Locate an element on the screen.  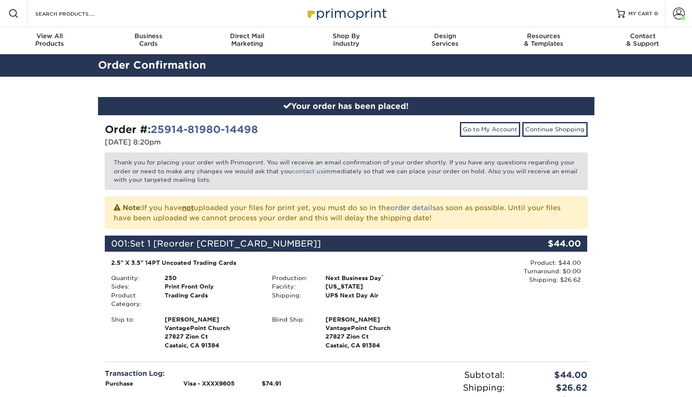
div: & Support is located at coordinates (642, 40).